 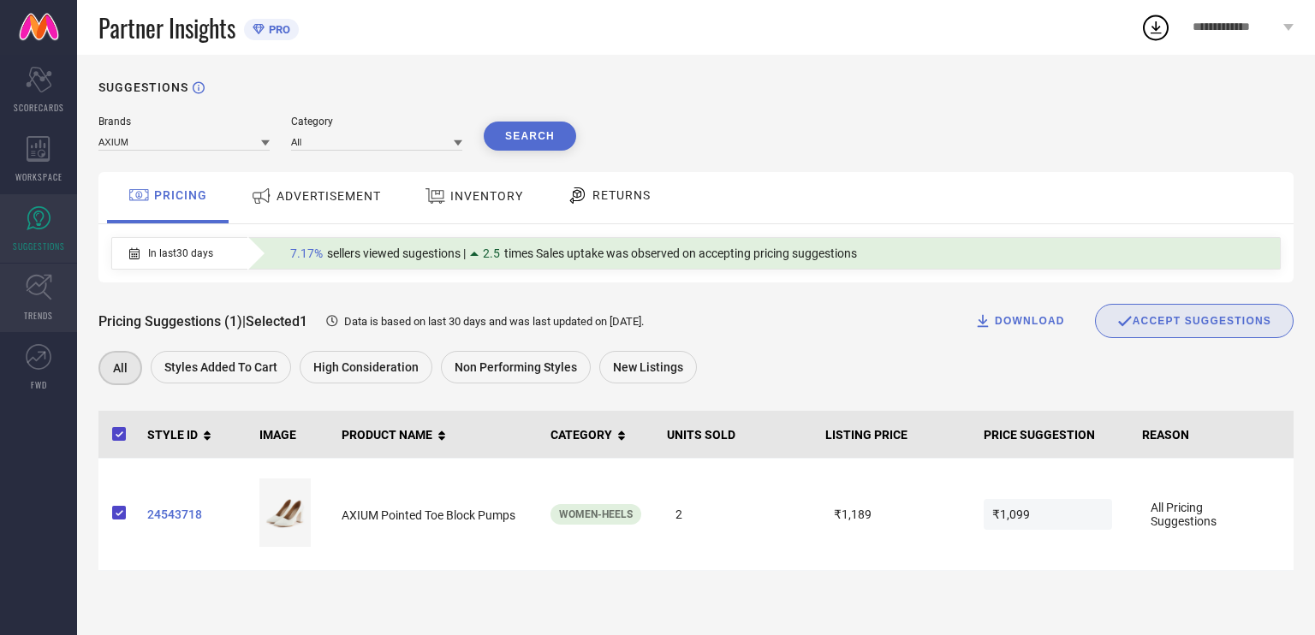 I want to click on button: DOWNLOAD, so click(x=1020, y=321).